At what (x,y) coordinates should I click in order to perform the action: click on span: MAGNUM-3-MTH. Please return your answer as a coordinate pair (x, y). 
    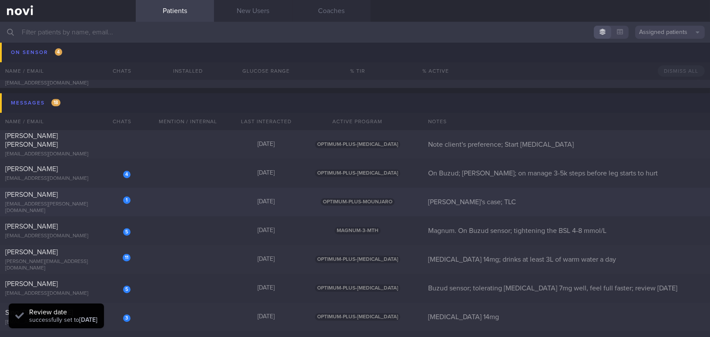
    Looking at the image, I should click on (358, 230).